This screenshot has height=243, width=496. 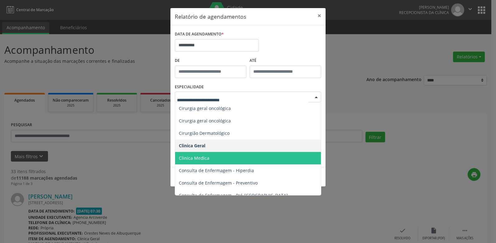 I want to click on label: ATÉ, so click(x=285, y=61).